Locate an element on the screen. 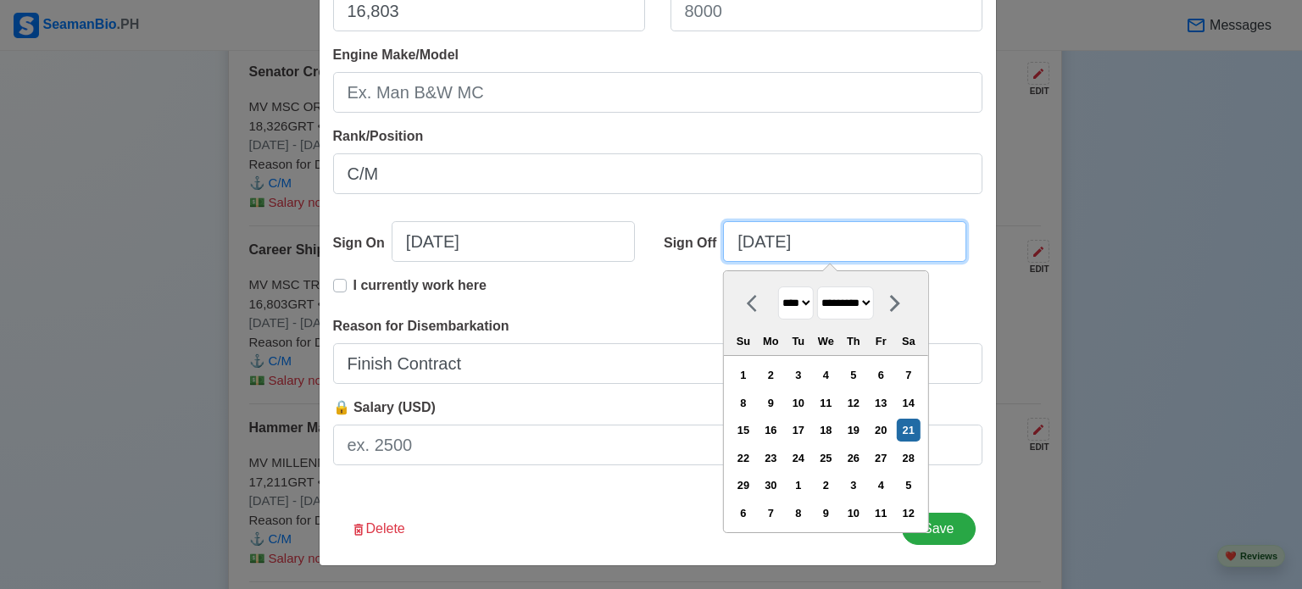 The width and height of the screenshot is (1302, 589). div: Choose Sunday, September 15th, 2024 is located at coordinates (743, 430).